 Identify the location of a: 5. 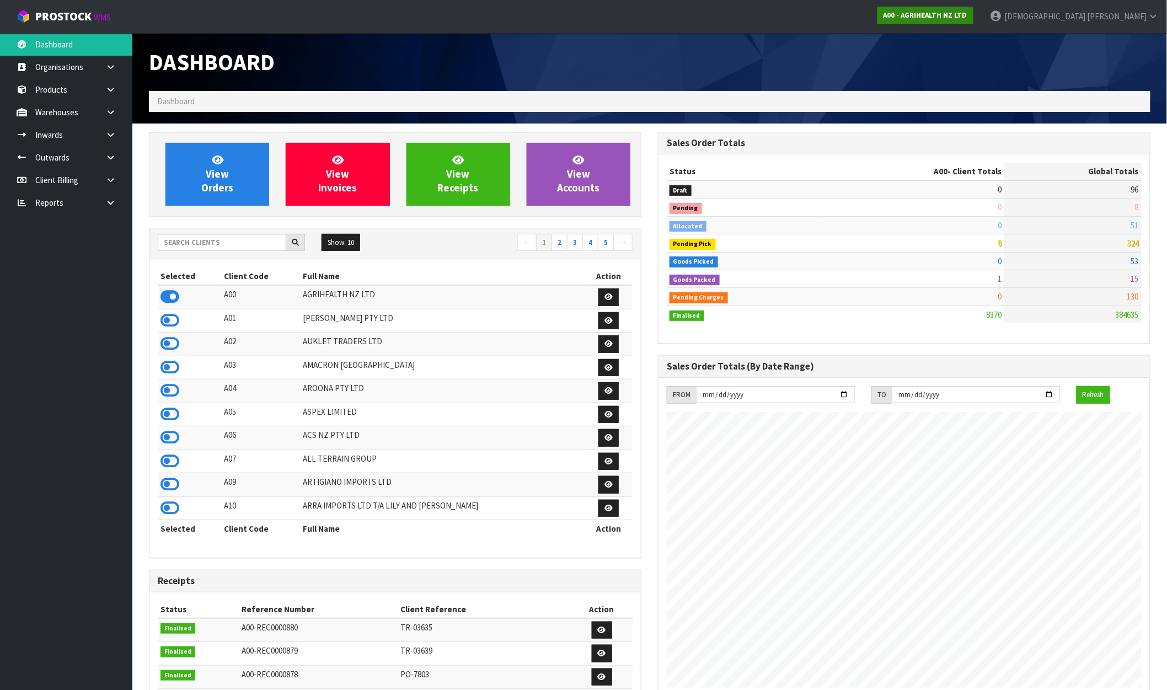
(606, 243).